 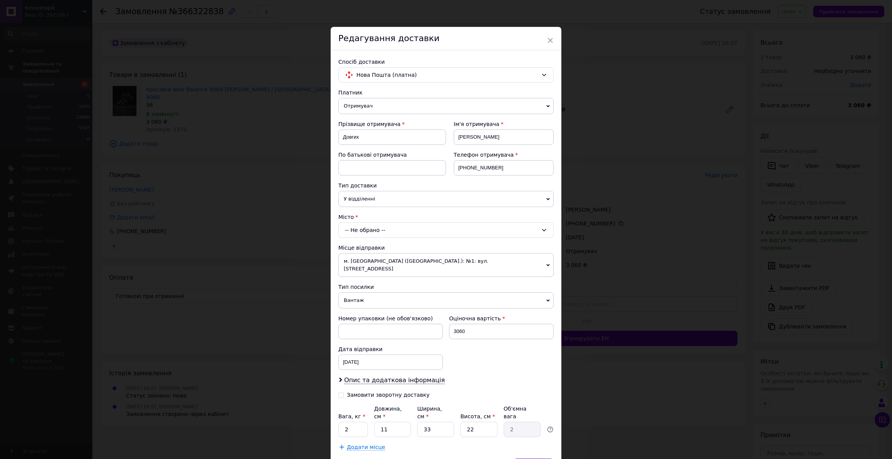 I want to click on div: Дата відправки, so click(x=390, y=349).